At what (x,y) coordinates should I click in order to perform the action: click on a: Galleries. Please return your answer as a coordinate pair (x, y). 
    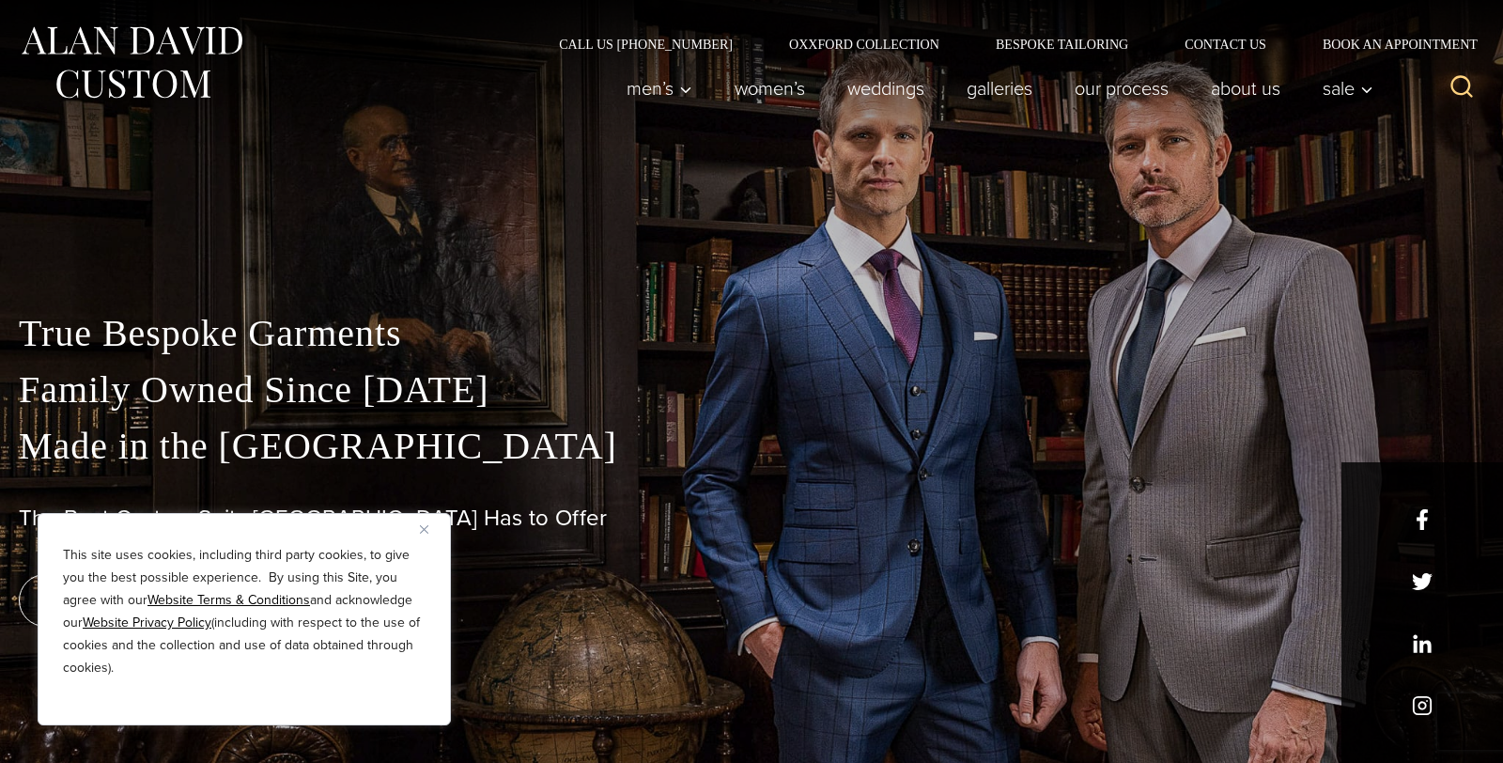
    Looking at the image, I should click on (1000, 88).